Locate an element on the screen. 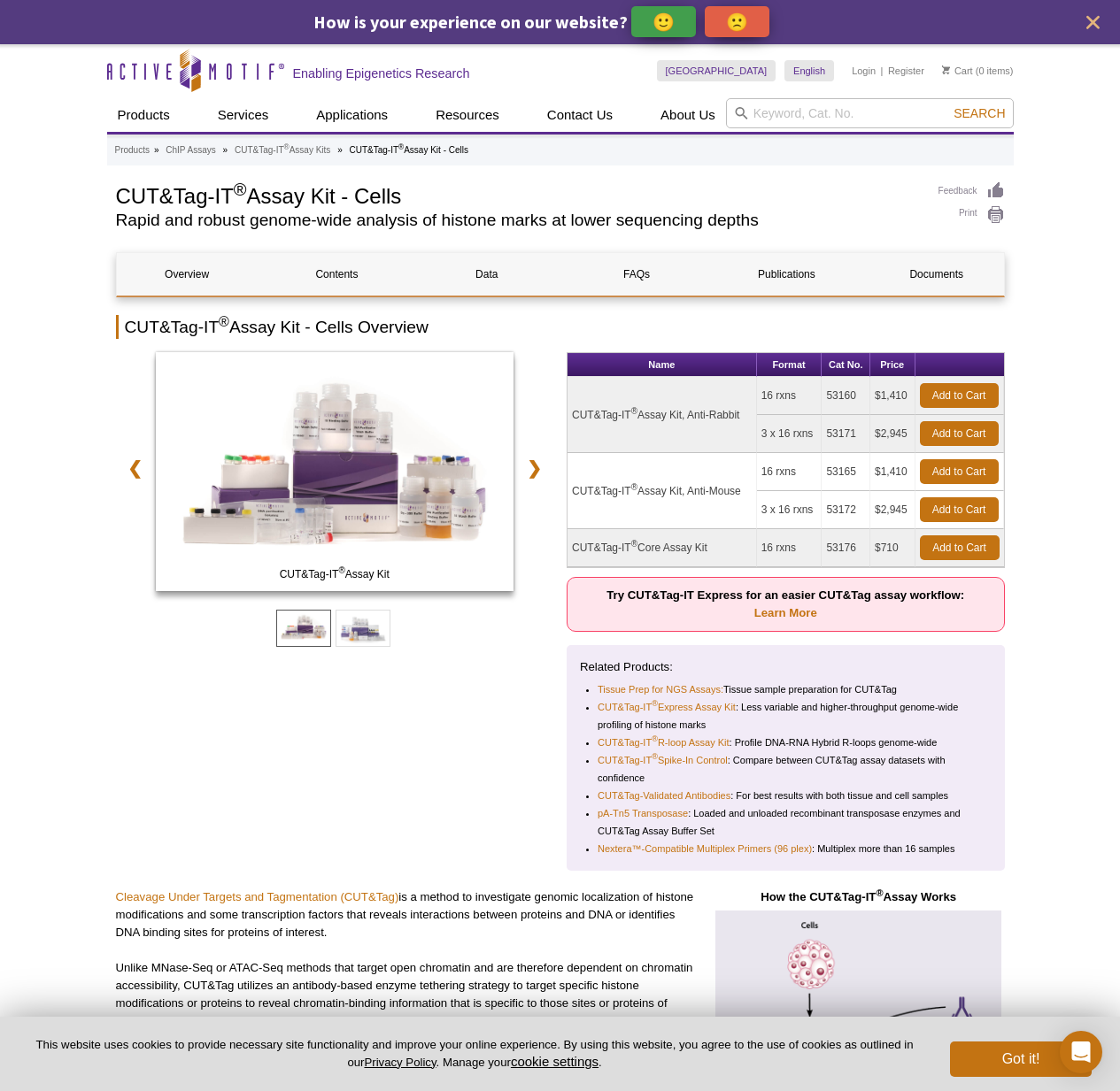  p: is a method to investigate genomic localization of histone modifications and some transcription f... is located at coordinates (407, 915).